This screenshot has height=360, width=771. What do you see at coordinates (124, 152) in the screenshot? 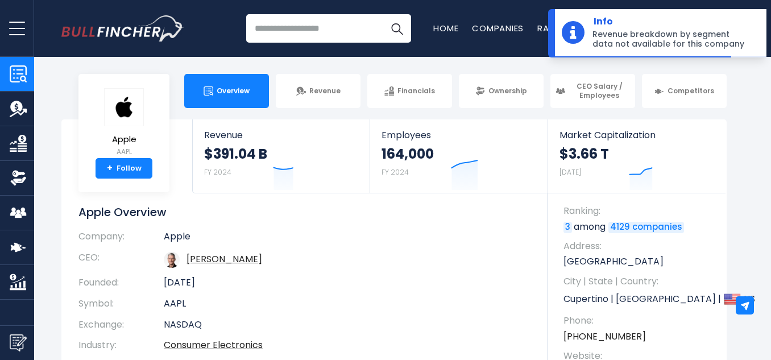
I see `small: AAPL` at bounding box center [124, 152].